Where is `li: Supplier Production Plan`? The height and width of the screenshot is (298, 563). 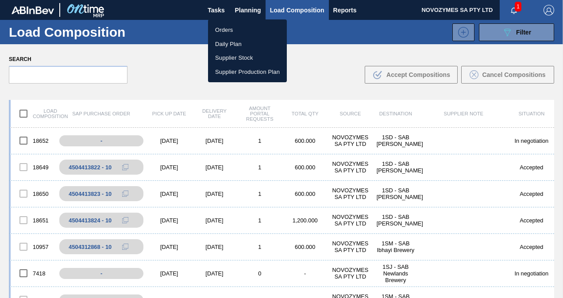
li: Supplier Production Plan is located at coordinates (247, 72).